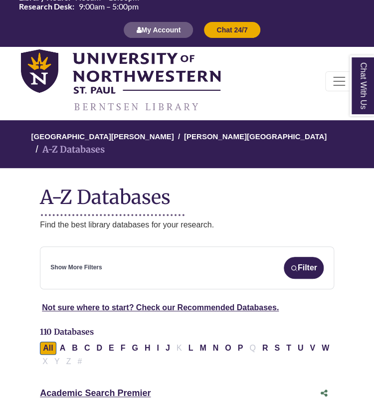  Describe the element at coordinates (99, 348) in the screenshot. I see `button: Filter Results D` at that location.